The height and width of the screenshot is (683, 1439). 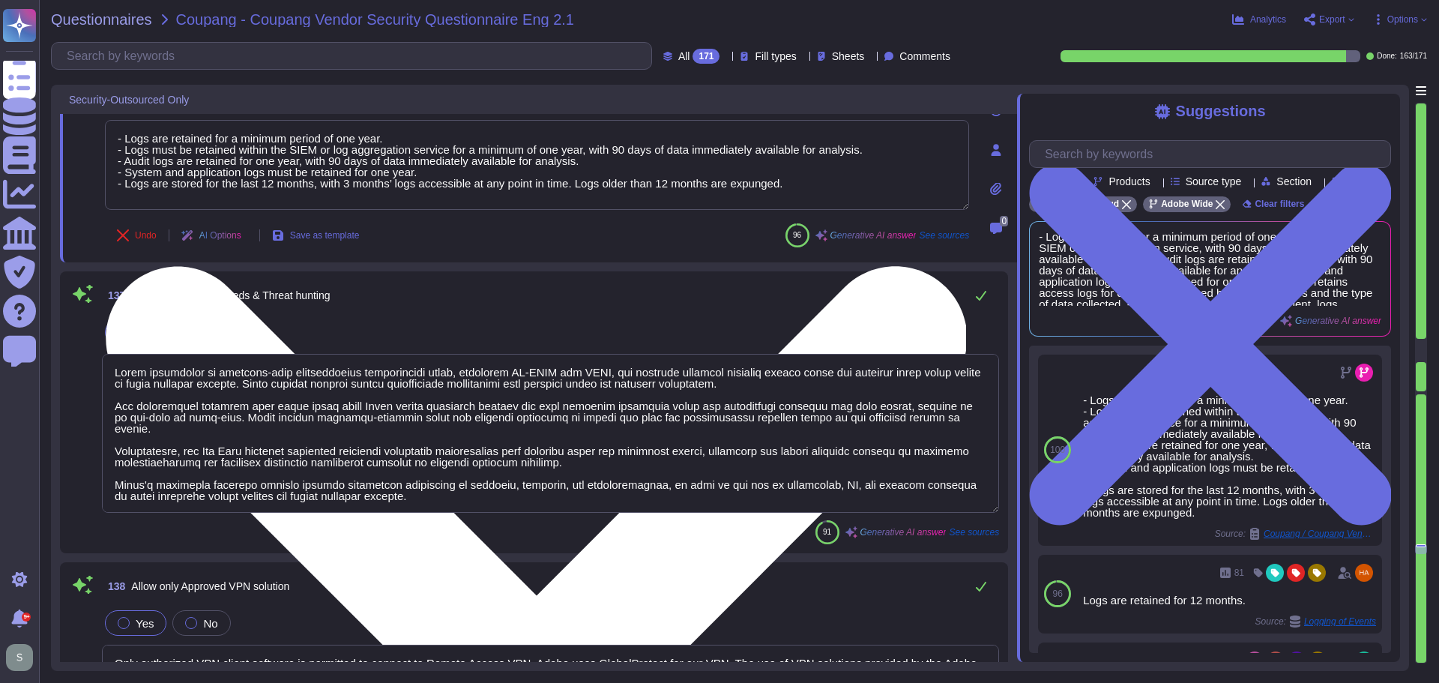 I want to click on button: Analytics, so click(x=1259, y=19).